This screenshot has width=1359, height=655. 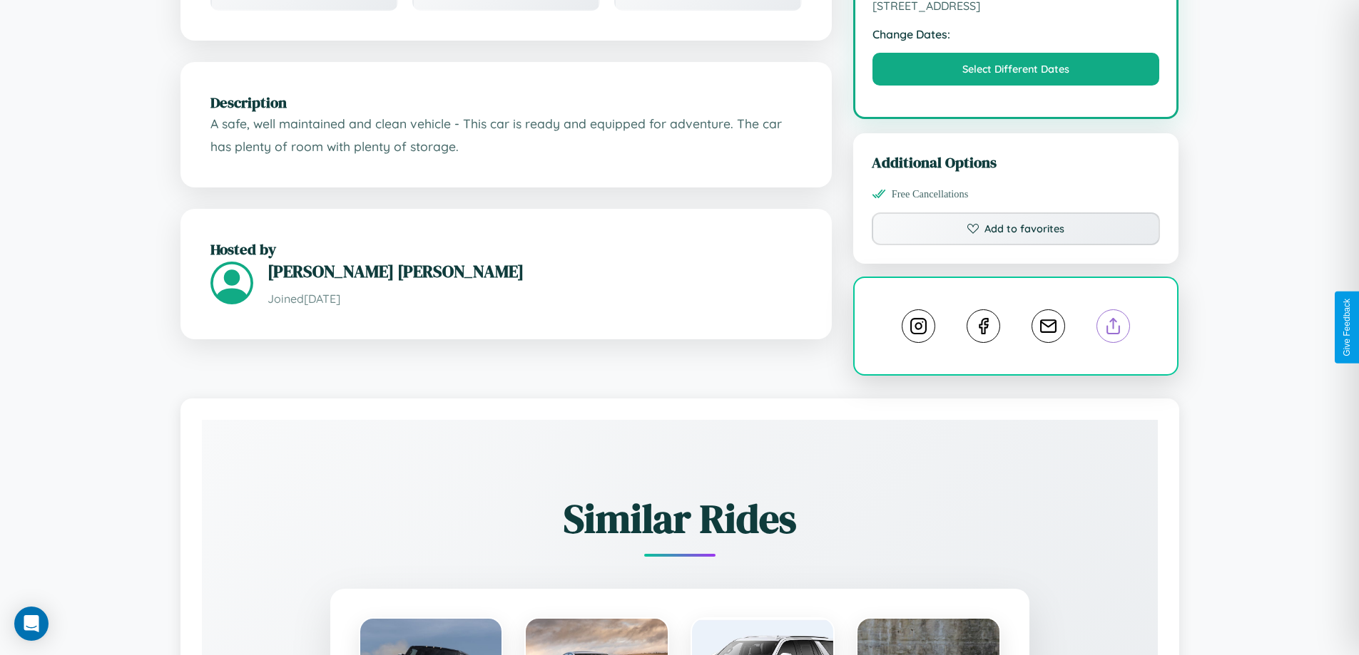 What do you see at coordinates (506, 135) in the screenshot?
I see `p: A safe, well maintained and clean vehicle - This car is ready and equipped for adventure. The car...` at bounding box center [506, 135].